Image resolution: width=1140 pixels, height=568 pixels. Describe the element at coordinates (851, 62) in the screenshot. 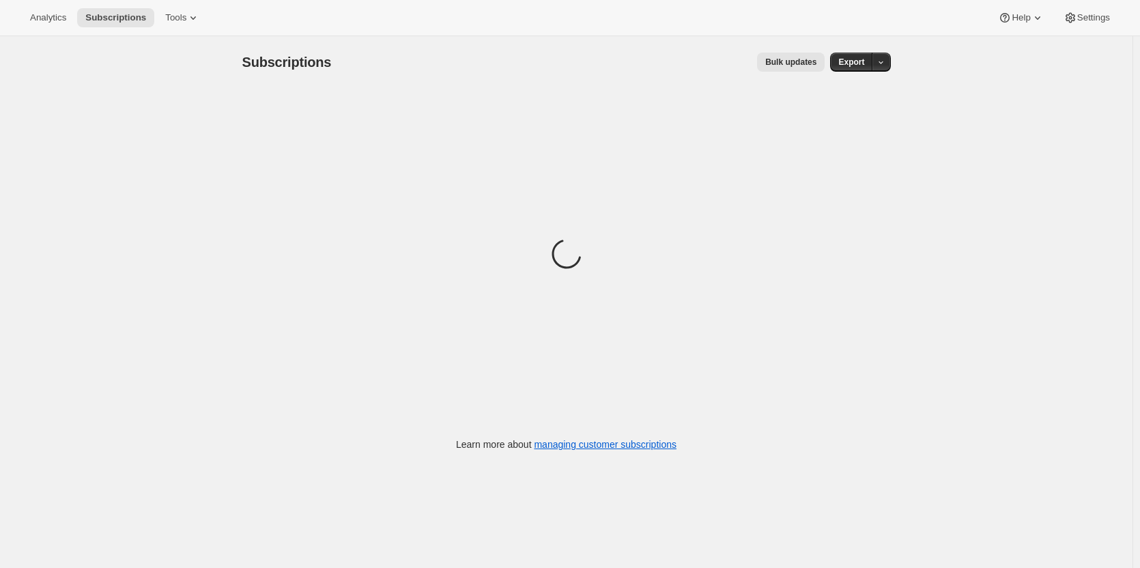

I see `button: Export` at that location.